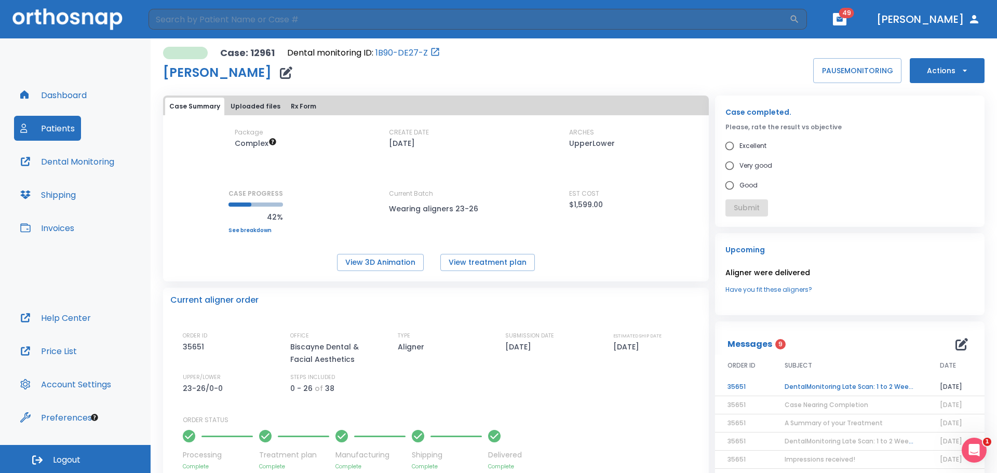 This screenshot has height=473, width=997. Describe the element at coordinates (370, 455) in the screenshot. I see `p: Manufacturing` at that location.